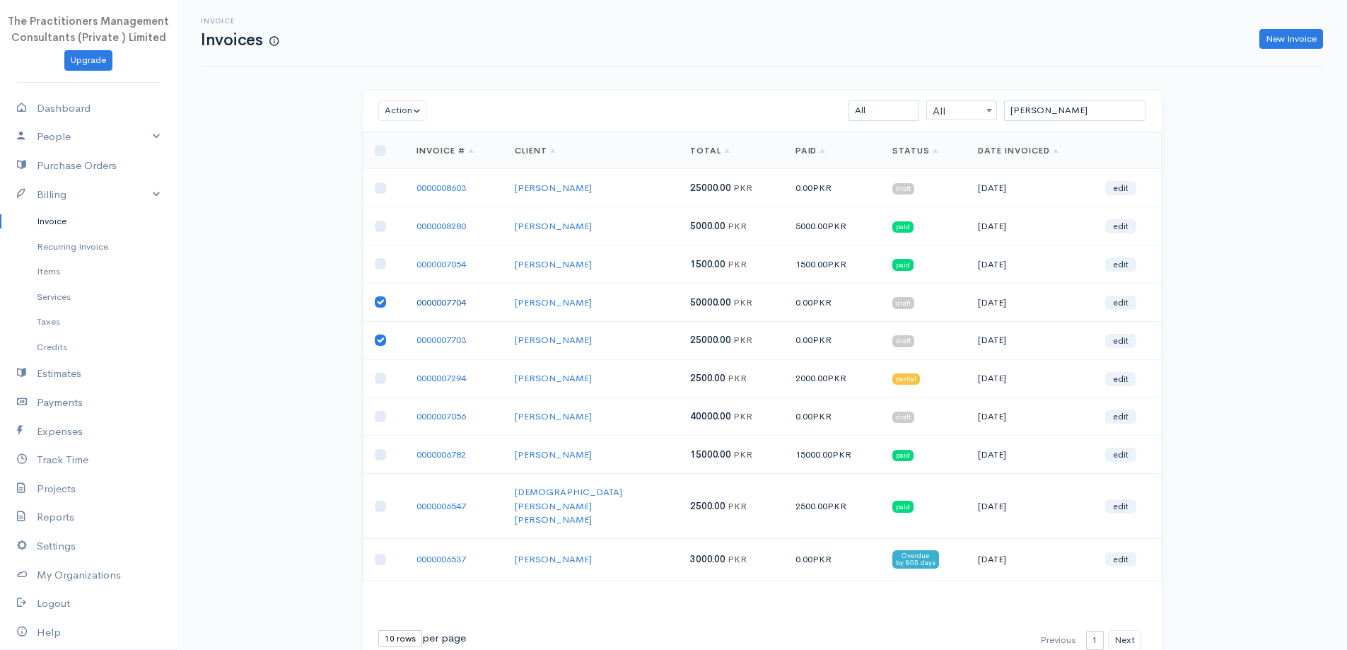  I want to click on a: 0000006782, so click(441, 454).